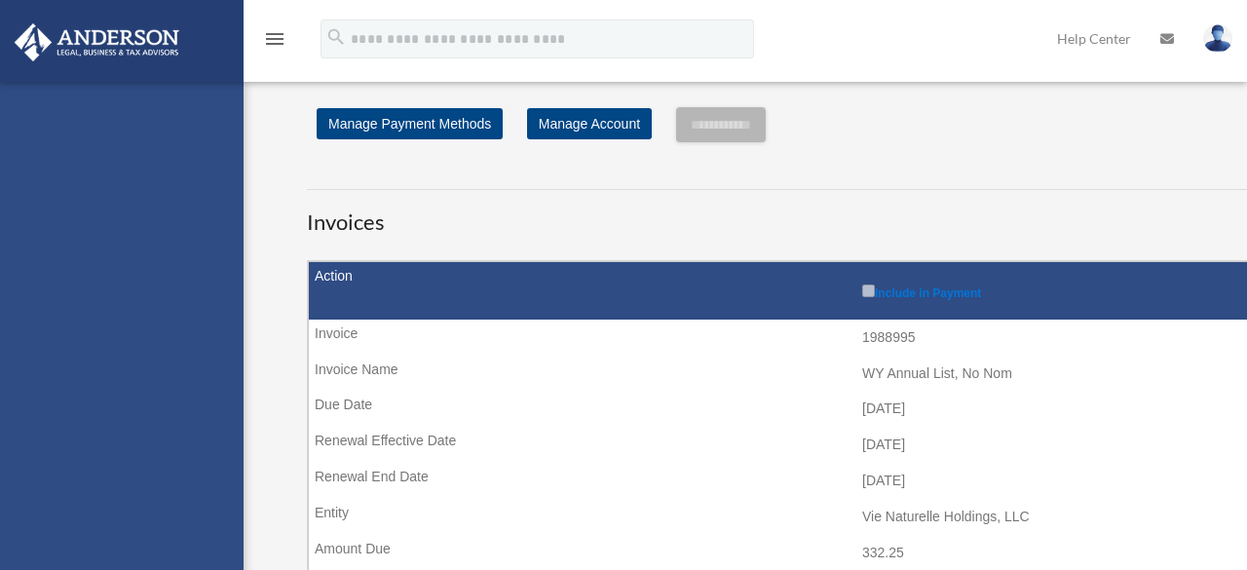 This screenshot has width=1247, height=570. What do you see at coordinates (1218, 38) in the screenshot?
I see `img: User Pic` at bounding box center [1218, 38].